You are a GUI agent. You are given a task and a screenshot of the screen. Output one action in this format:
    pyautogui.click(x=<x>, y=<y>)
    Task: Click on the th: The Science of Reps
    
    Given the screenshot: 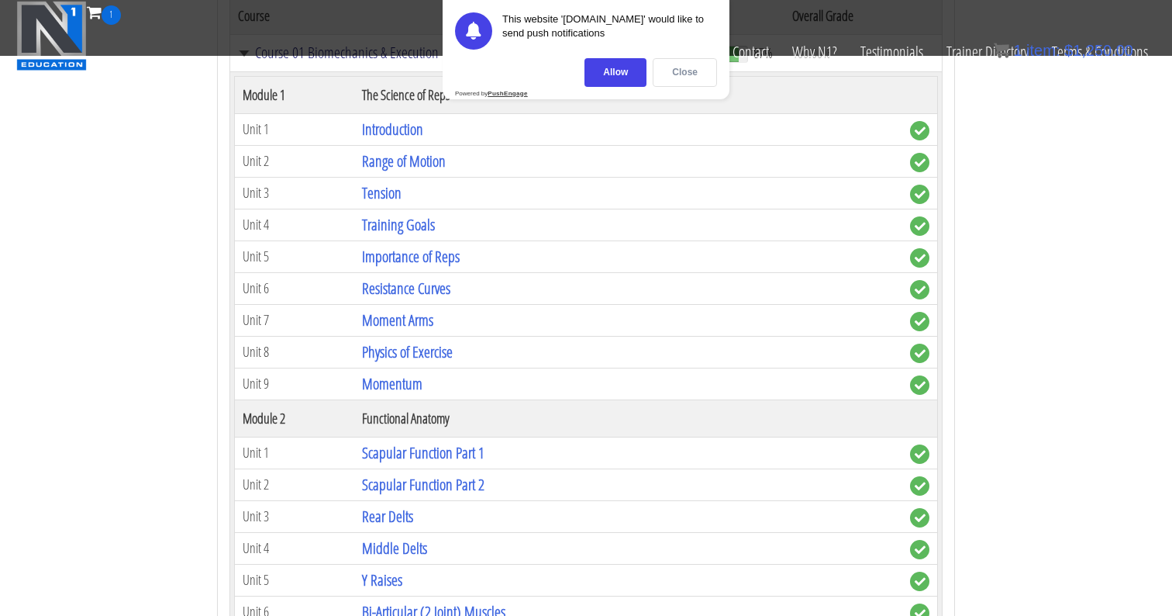 What is the action you would take?
    pyautogui.click(x=628, y=95)
    